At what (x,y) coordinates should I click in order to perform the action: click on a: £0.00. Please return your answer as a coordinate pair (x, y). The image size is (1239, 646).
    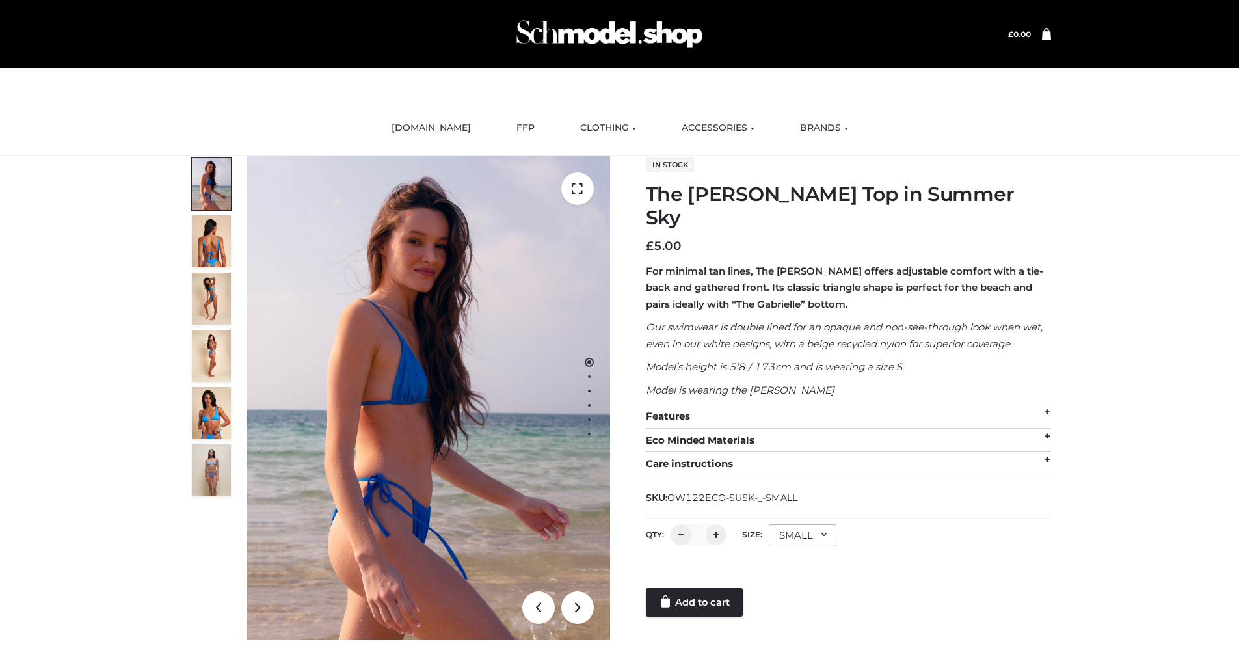
    Looking at the image, I should click on (1019, 34).